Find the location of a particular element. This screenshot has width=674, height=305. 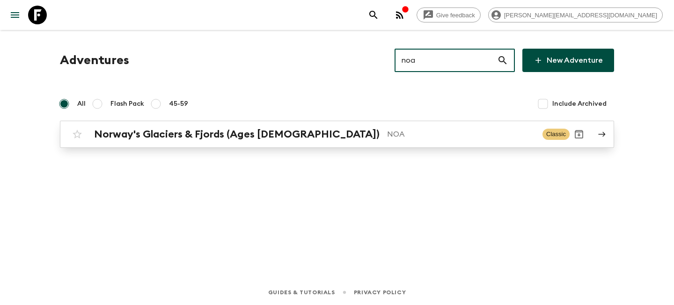

span: Classic is located at coordinates (556, 134).